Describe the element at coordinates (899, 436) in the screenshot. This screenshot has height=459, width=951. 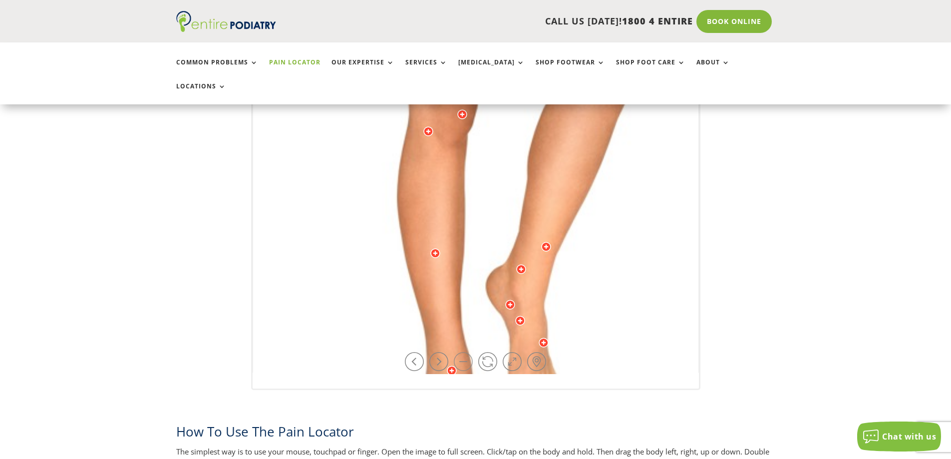
I see `button: Chat with us` at that location.